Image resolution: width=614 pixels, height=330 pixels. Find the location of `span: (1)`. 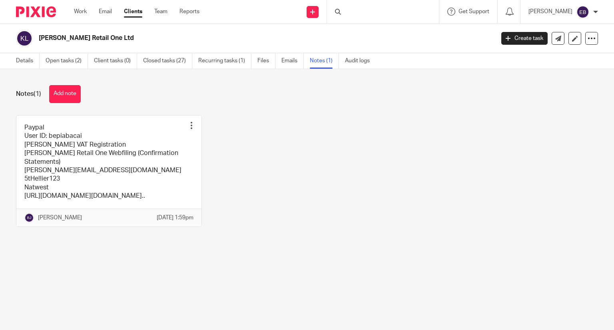

span: (1) is located at coordinates (37, 94).